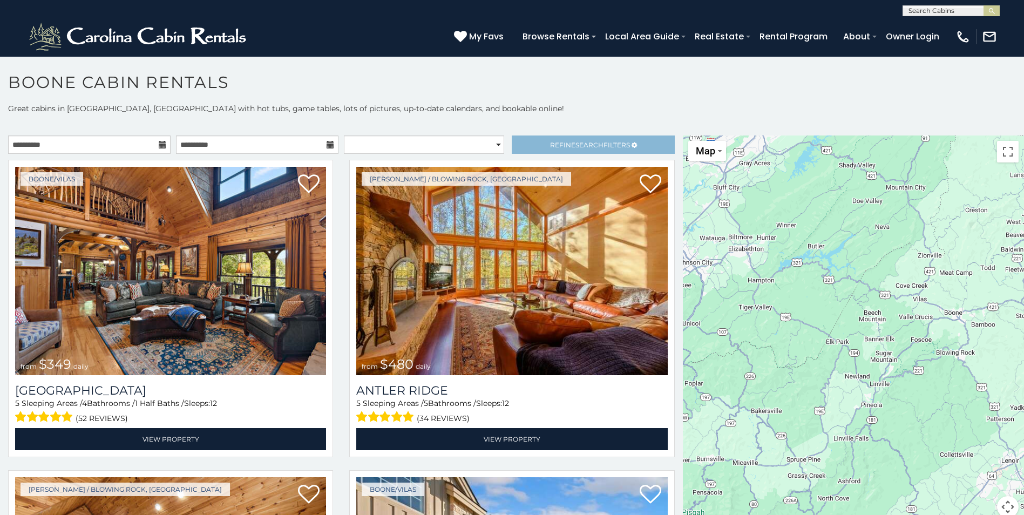 The image size is (1024, 515). What do you see at coordinates (705, 151) in the screenshot?
I see `span: Map` at bounding box center [705, 151].